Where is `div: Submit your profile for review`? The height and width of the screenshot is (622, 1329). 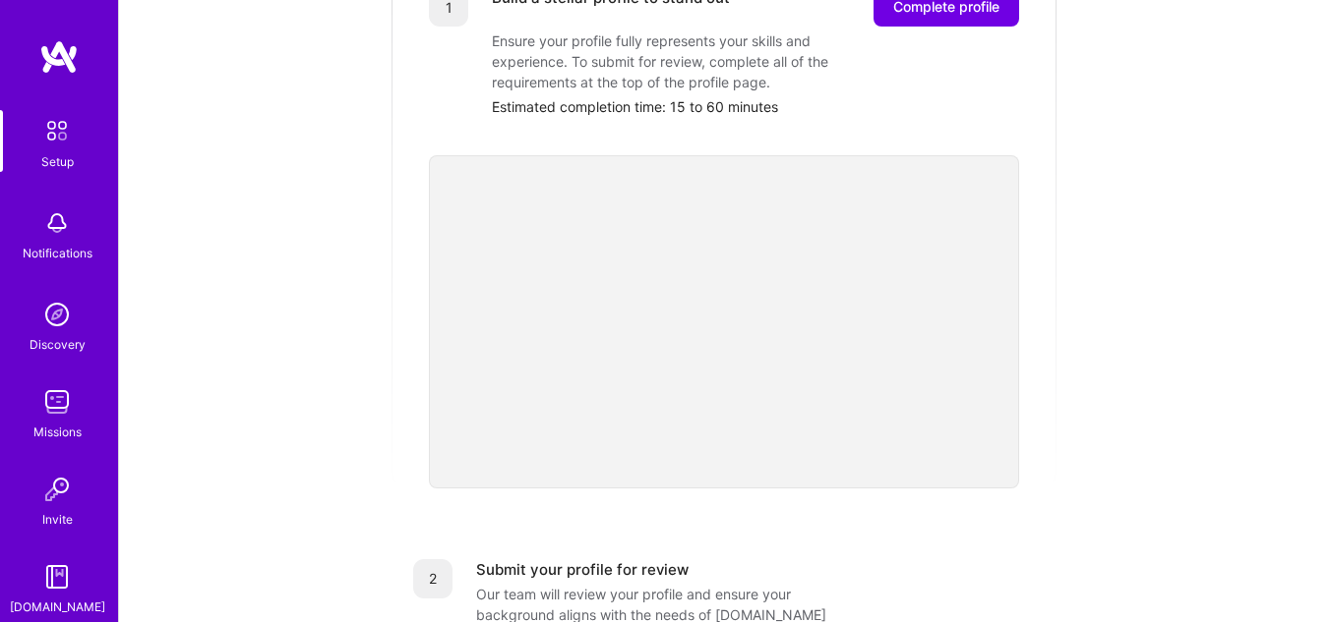
div: Submit your profile for review is located at coordinates (582, 569).